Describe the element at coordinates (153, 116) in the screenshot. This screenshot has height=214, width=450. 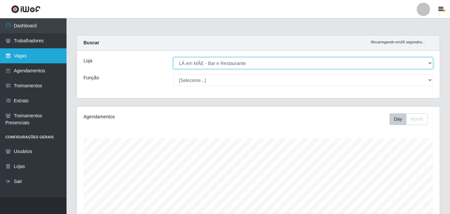
I see `div: Agendamentos` at that location.